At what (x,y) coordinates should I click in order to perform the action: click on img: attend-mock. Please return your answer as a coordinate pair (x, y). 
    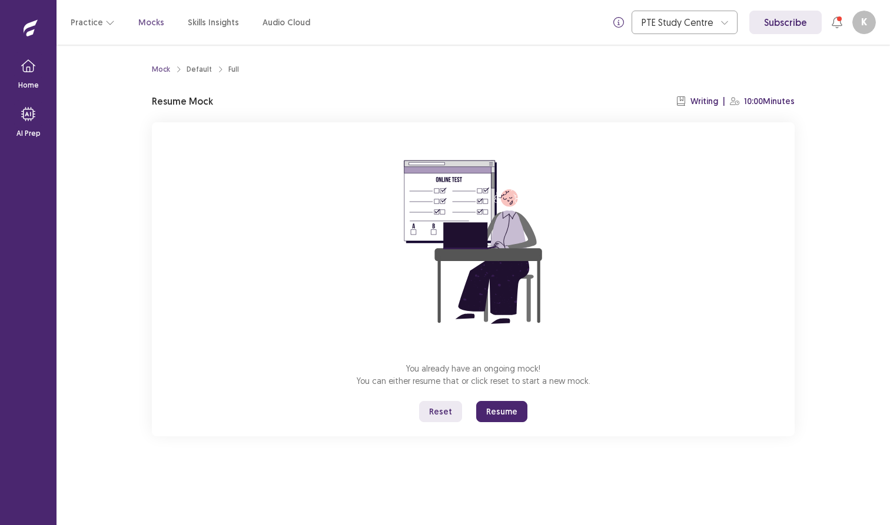
    Looking at the image, I should click on (473, 242).